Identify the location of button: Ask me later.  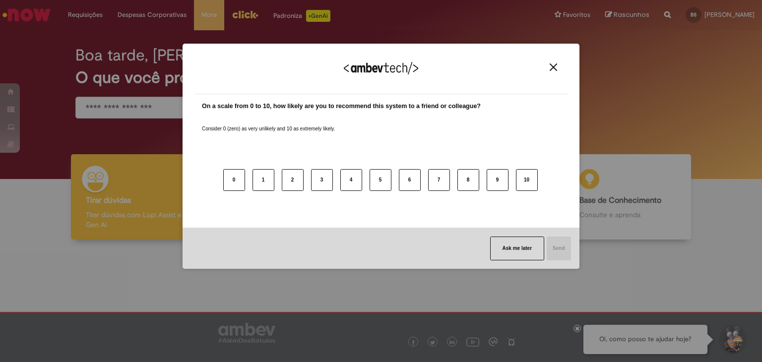
(517, 249).